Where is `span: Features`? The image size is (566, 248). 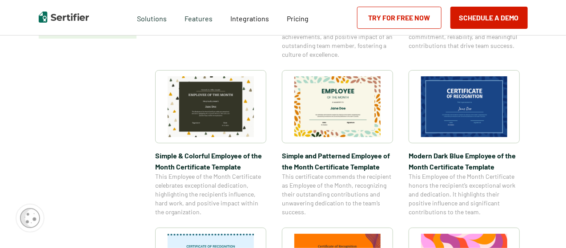
span: Features is located at coordinates (198, 17).